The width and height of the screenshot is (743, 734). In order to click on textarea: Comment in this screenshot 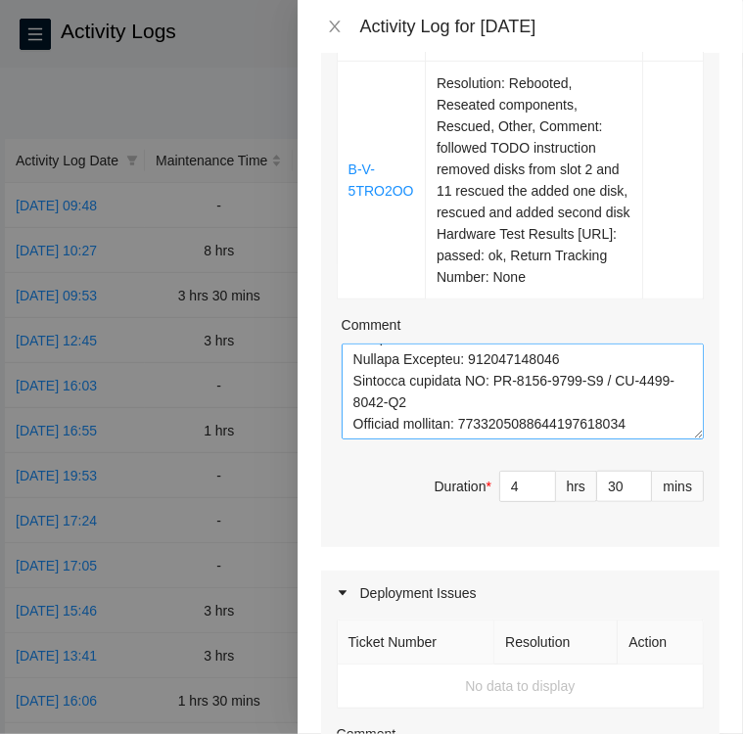, I will do `click(522, 391)`.